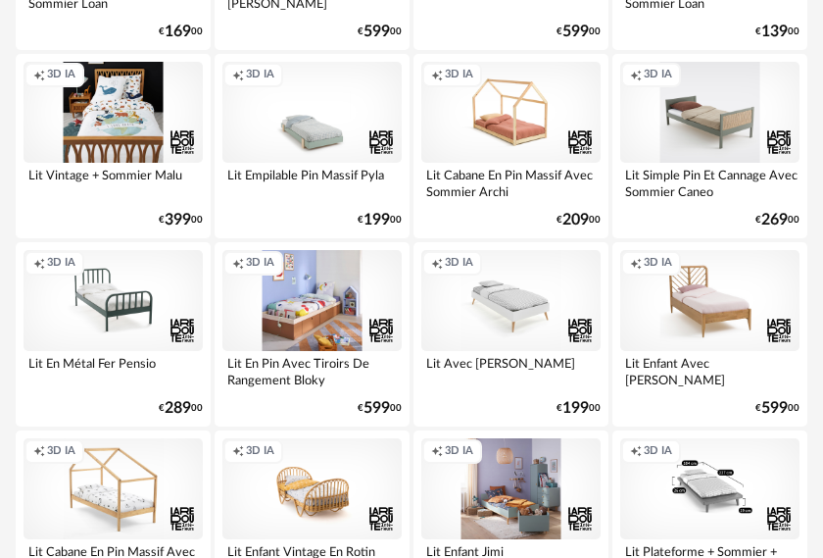  Describe the element at coordinates (177, 220) in the screenshot. I see `span: 399` at that location.